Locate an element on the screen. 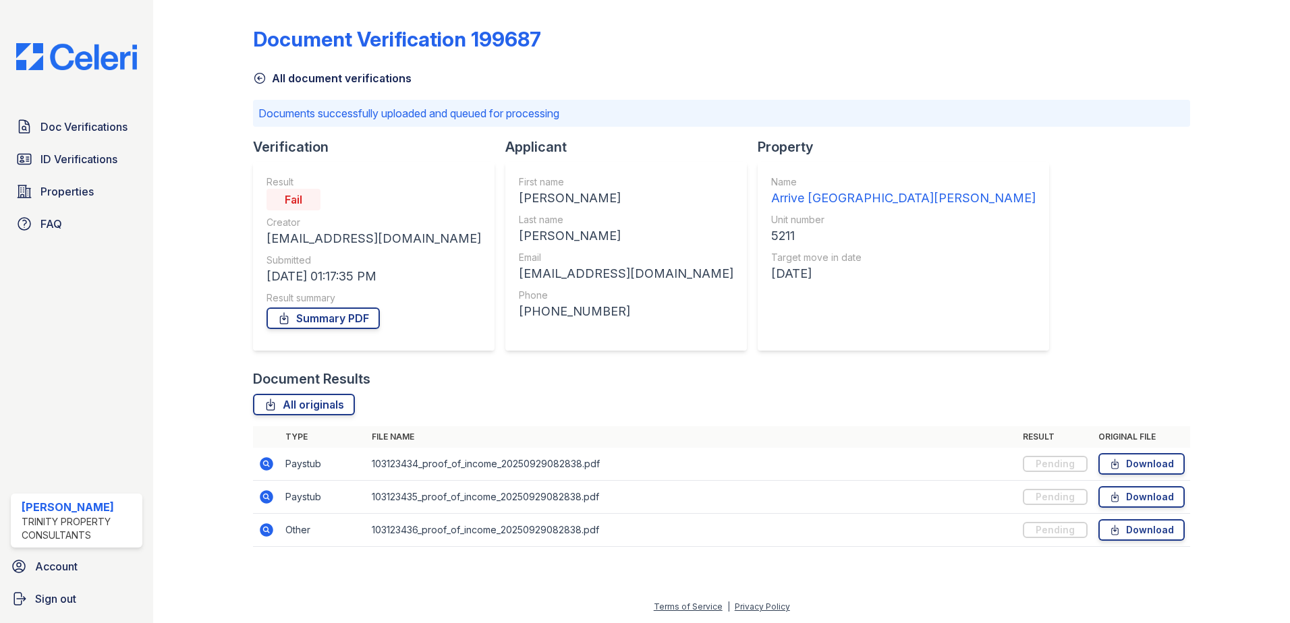 The image size is (1290, 623). div: Fail is located at coordinates (294, 200).